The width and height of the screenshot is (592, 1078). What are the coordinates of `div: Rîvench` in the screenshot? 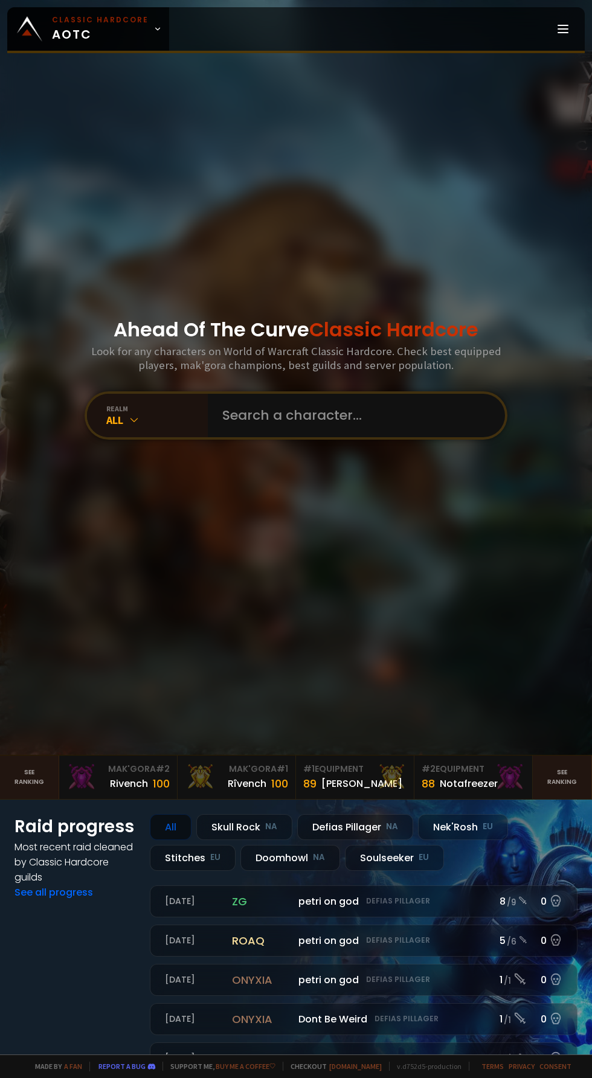 It's located at (247, 783).